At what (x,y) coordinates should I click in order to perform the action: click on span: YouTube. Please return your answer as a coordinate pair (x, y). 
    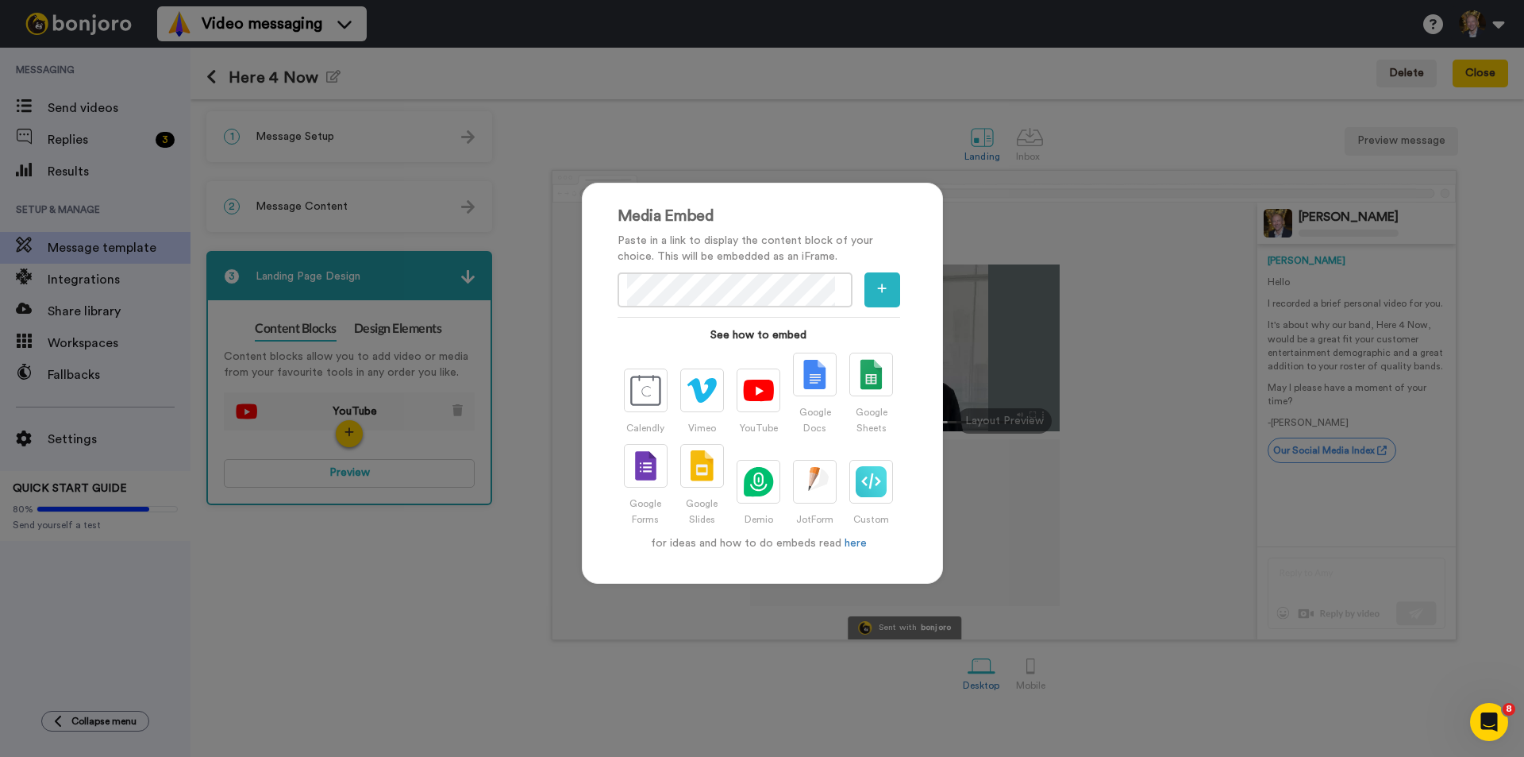
    Looking at the image, I should click on (759, 428).